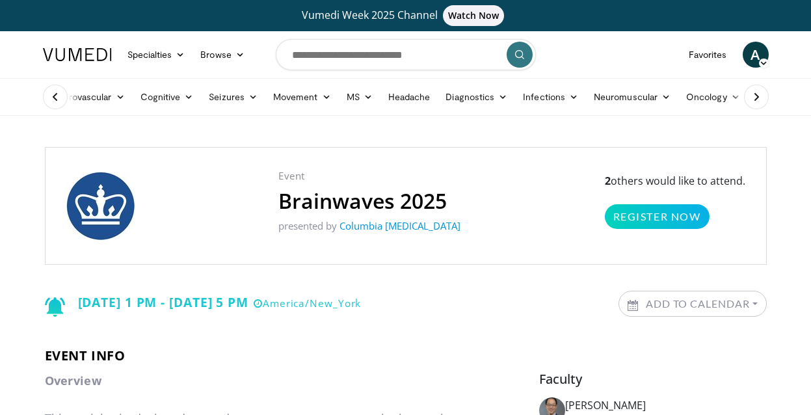 The width and height of the screenshot is (811, 415). Describe the element at coordinates (406, 15) in the screenshot. I see `span: Vumedi Week 2025 Channel` at that location.